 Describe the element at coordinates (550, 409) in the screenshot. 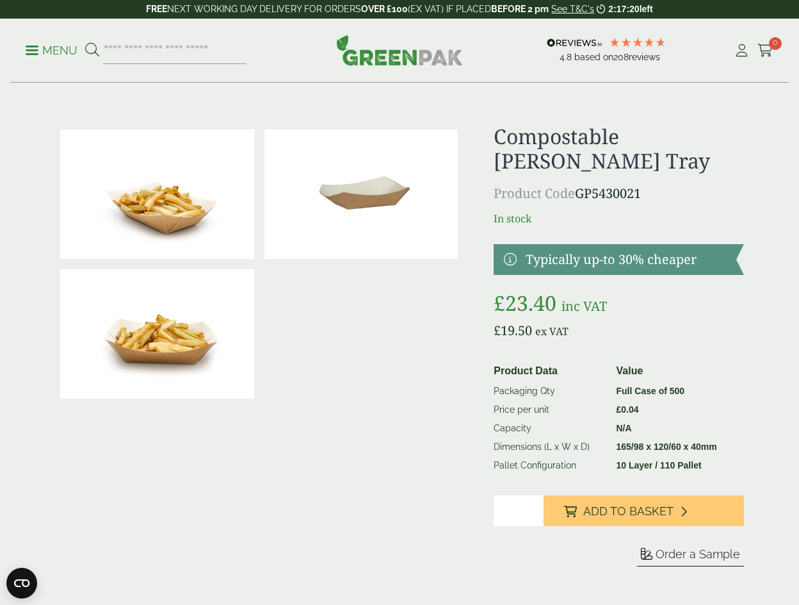

I see `td: Price per unit` at that location.